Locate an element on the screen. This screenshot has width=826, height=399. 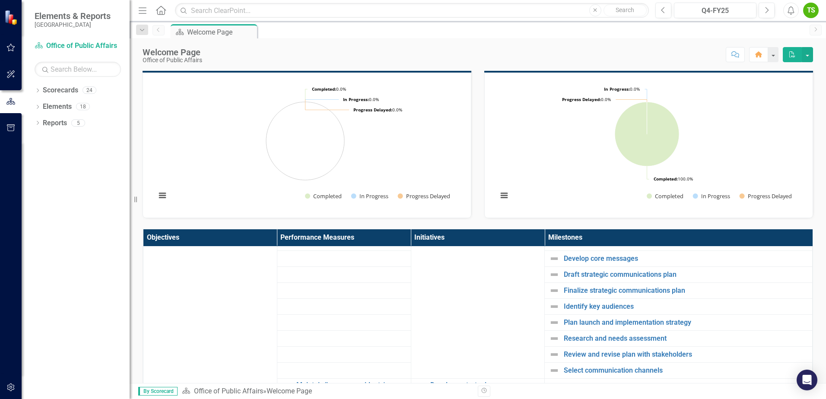
a: Draft strategic communications plan is located at coordinates (686, 275).